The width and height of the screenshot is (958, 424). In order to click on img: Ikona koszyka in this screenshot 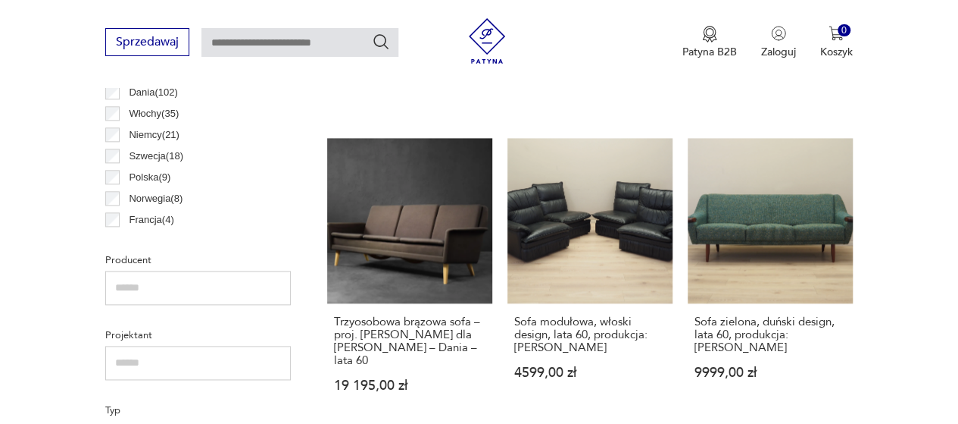, I will do `click(836, 33)`.